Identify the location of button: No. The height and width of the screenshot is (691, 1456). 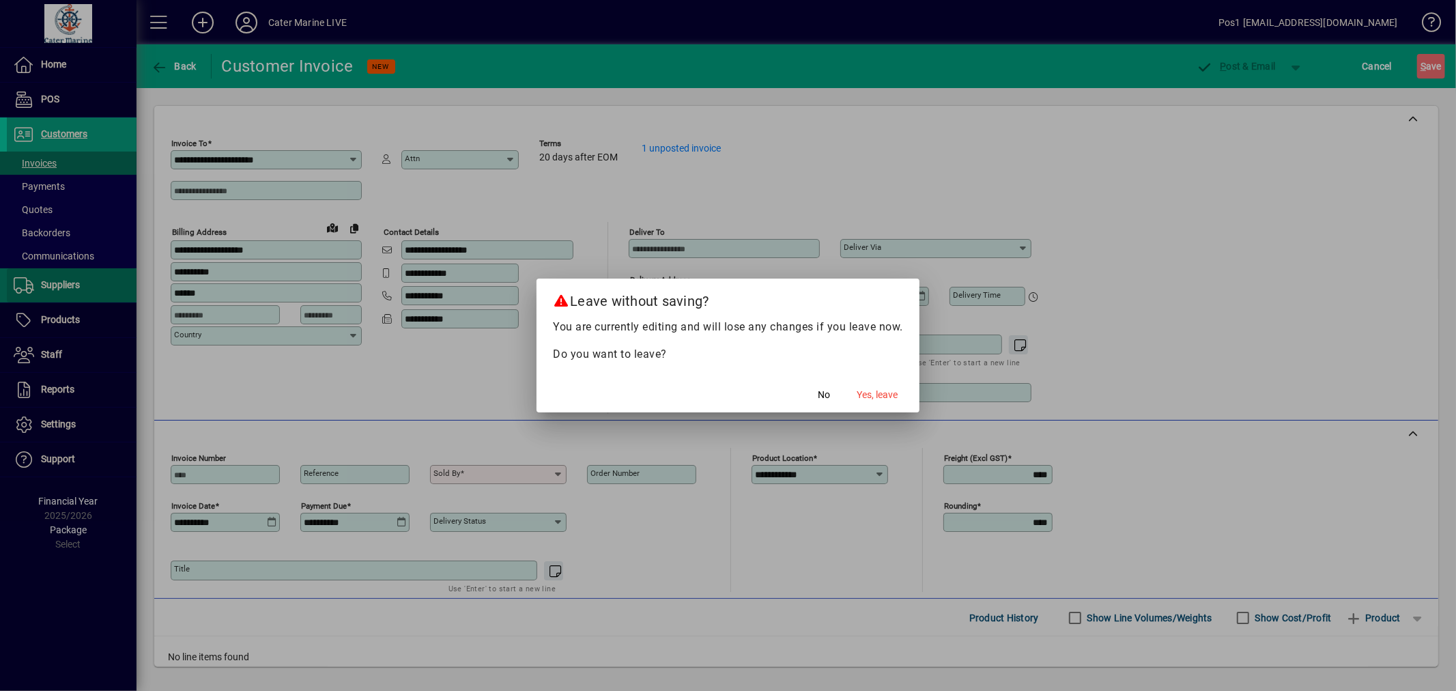
(824, 394).